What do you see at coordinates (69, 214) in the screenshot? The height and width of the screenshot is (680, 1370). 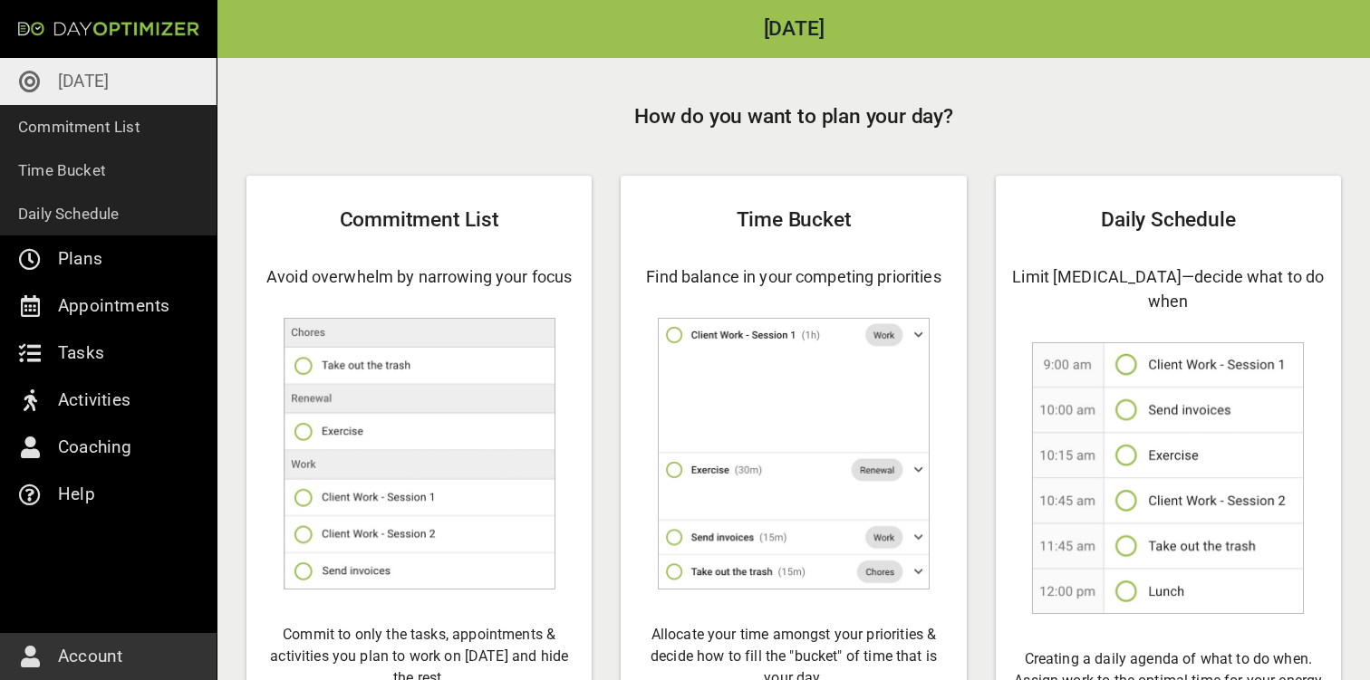 I see `p: Daily Schedule` at bounding box center [69, 214].